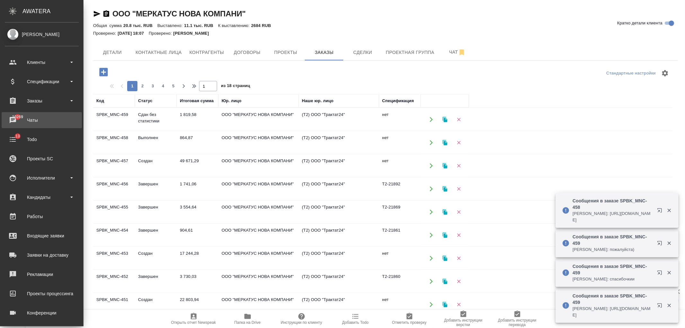  What do you see at coordinates (42, 274) in the screenshot?
I see `a: Рекламации` at bounding box center [42, 274].